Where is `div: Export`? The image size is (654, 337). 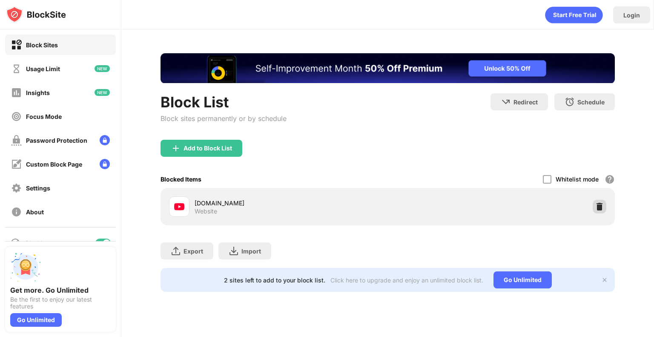
div: Export is located at coordinates (193, 251).